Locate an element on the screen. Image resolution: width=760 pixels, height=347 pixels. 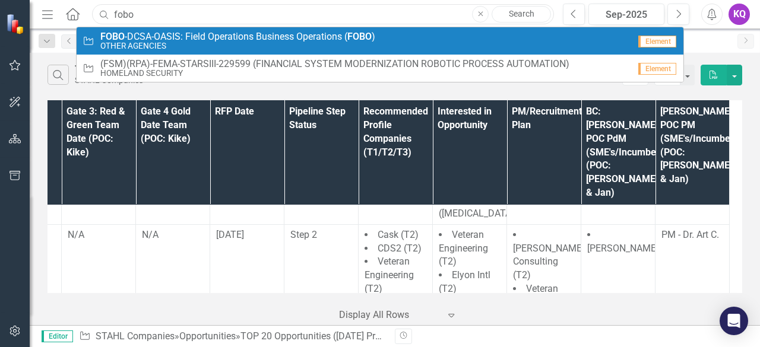
a: (FSM)(RPA)-FEMA-STARSIII-229599 (FINANCIAL SYSTEM MODERNIZATION ROBOTIC PROCESS AUTOMATION)HOMELA... is located at coordinates (380, 68).